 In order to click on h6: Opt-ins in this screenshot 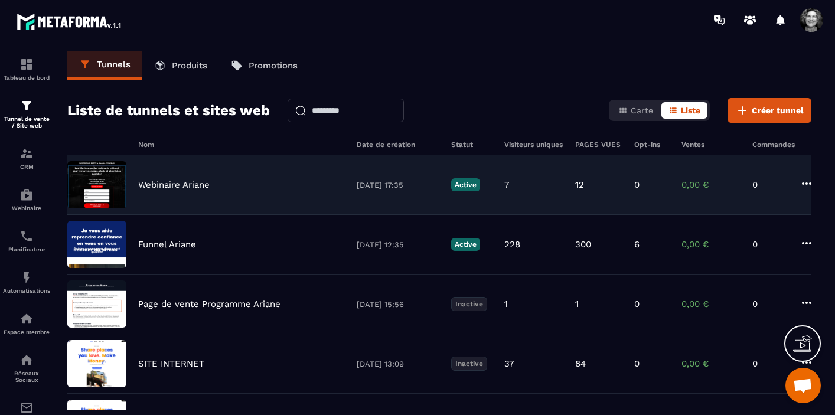, I will do `click(652, 145)`.